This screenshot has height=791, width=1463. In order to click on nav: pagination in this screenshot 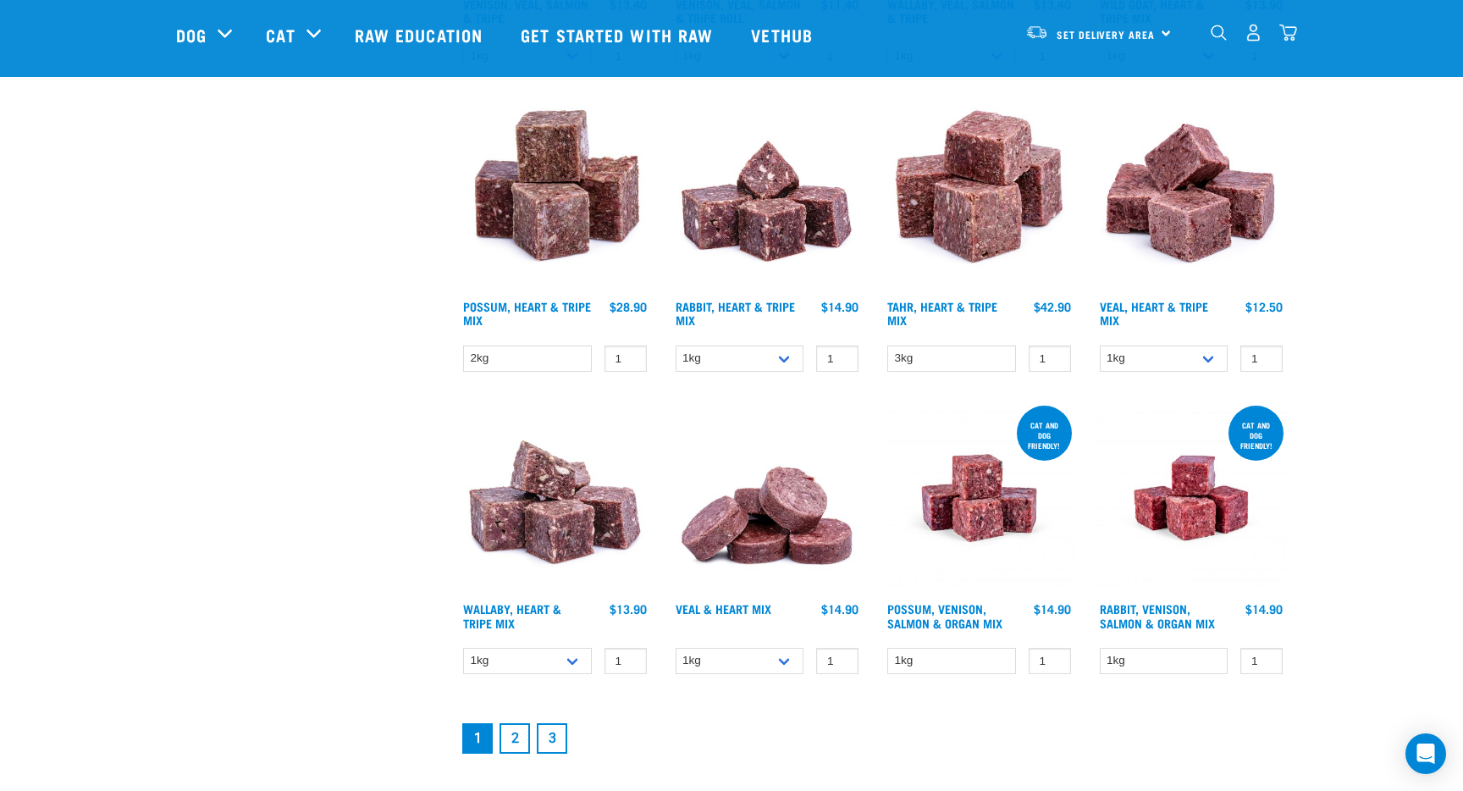, I will do `click(873, 738)`.